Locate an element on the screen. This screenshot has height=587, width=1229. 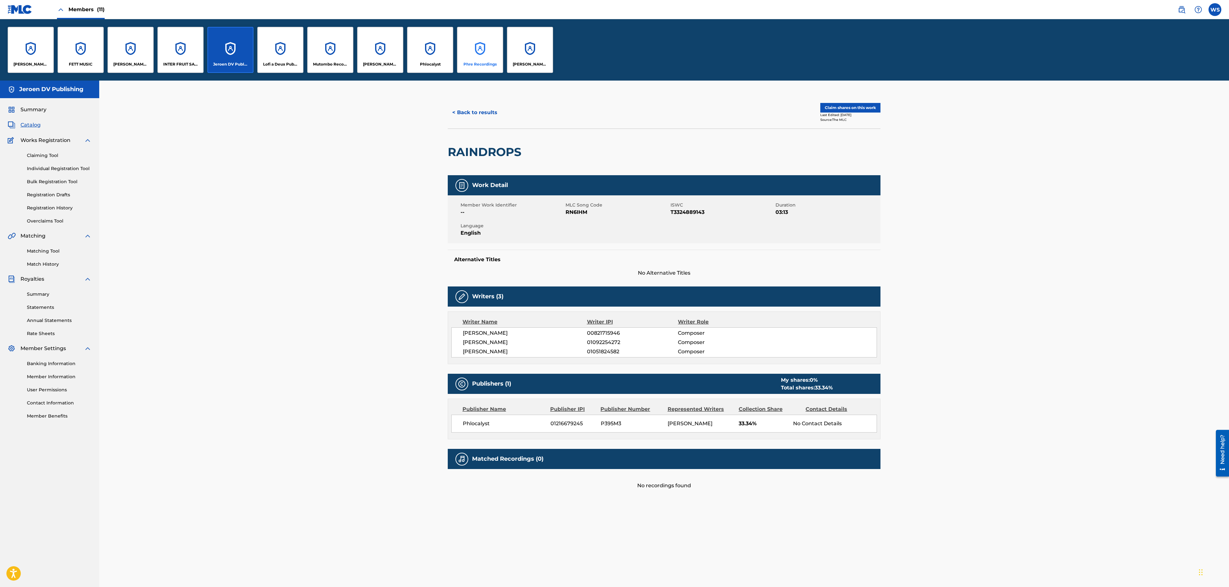
img: Matched Recordings is located at coordinates (462, 460).